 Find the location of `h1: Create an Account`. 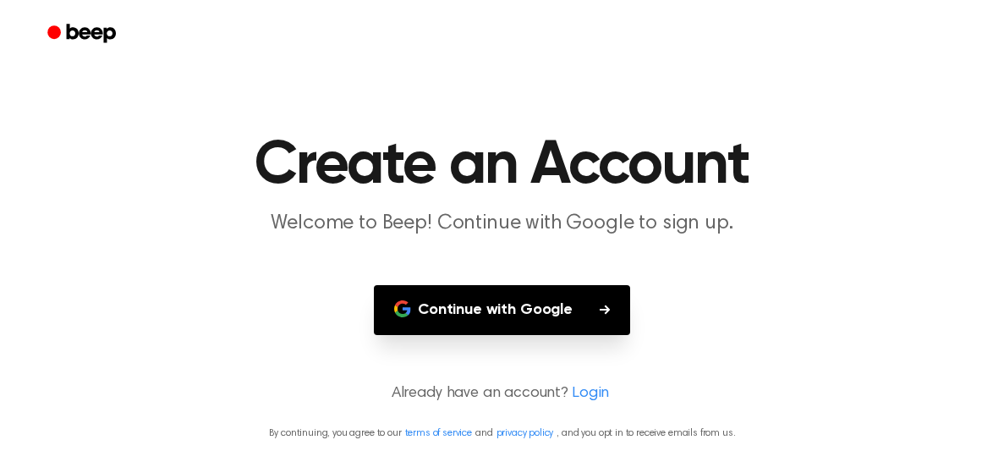

h1: Create an Account is located at coordinates (503, 166).